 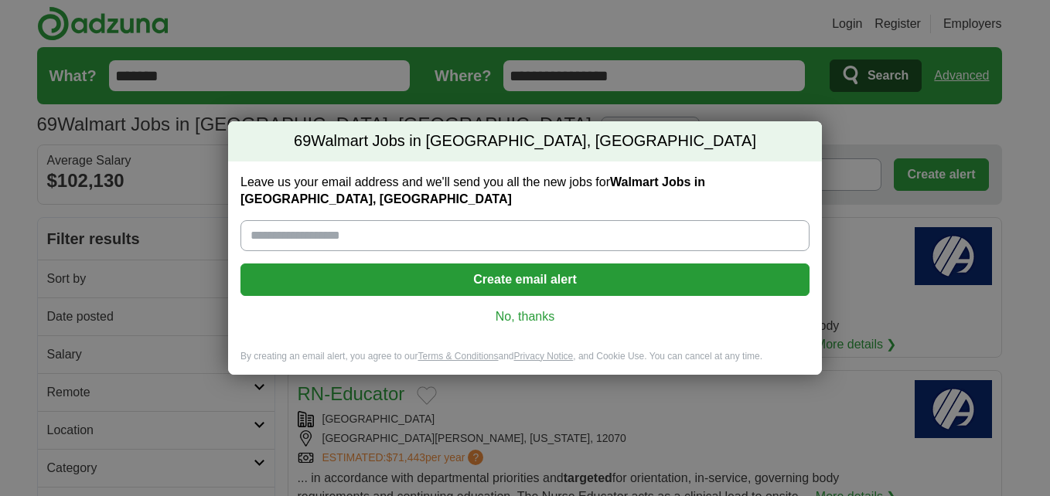 What do you see at coordinates (525, 280) in the screenshot?
I see `button: Create email alert` at bounding box center [525, 280].